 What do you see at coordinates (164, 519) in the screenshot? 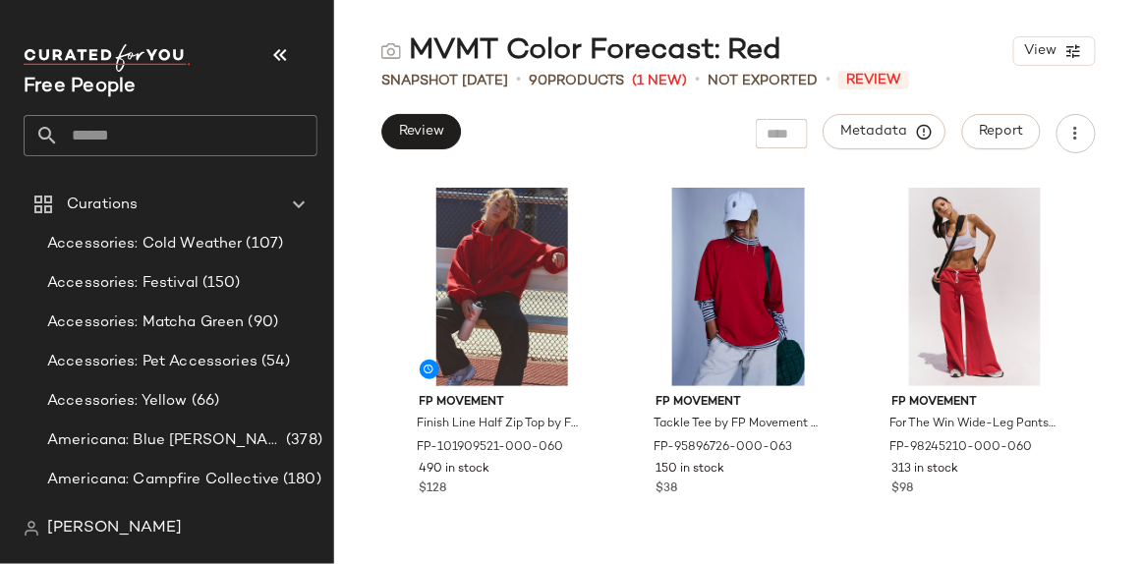
I see `span: Americana: Country Line Festival` at bounding box center [164, 519].